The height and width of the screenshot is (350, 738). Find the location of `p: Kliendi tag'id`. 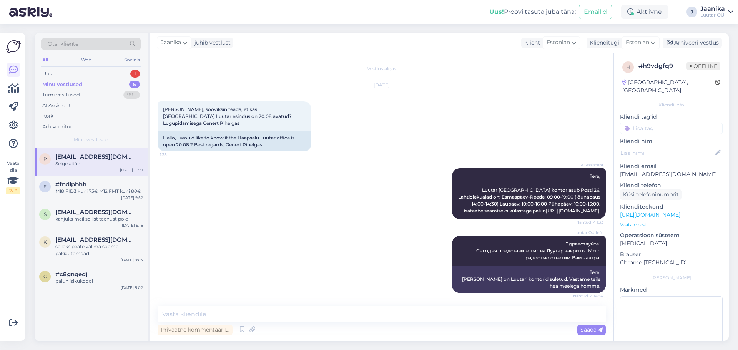

p: Kliendi tag'id is located at coordinates (671, 117).